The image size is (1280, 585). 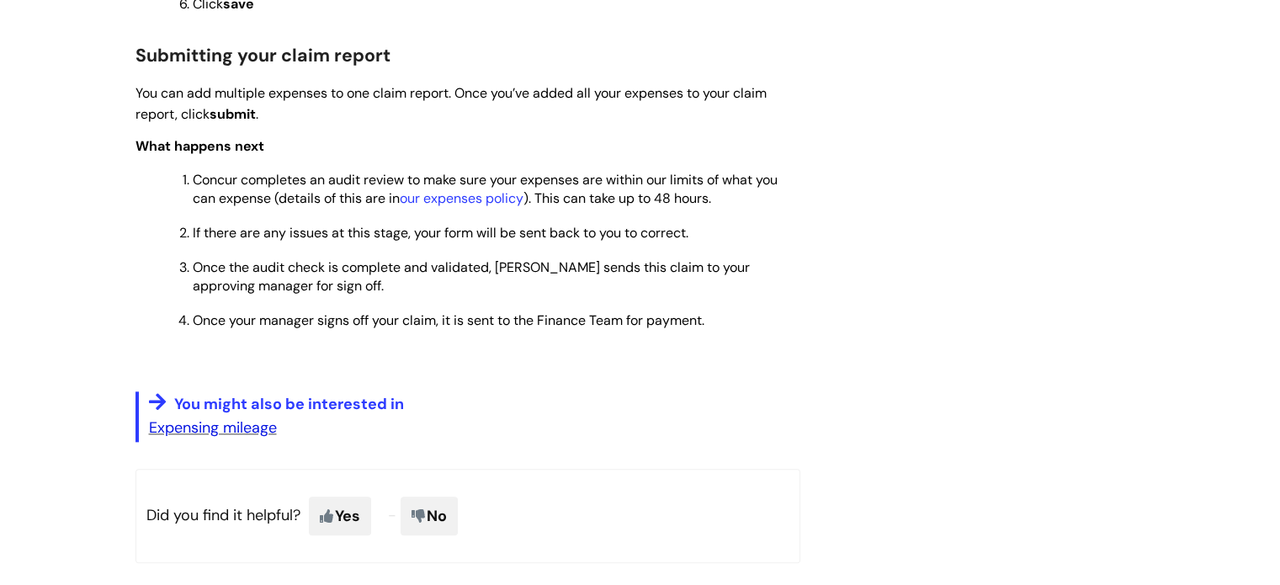 What do you see at coordinates (449, 320) in the screenshot?
I see `span: Once your manager signs off your claim, it is sent to the Finance Team for payment.` at bounding box center [449, 320].